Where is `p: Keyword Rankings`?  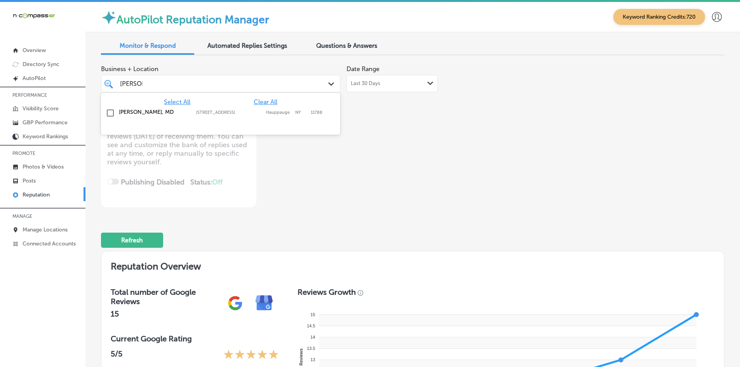 p: Keyword Rankings is located at coordinates (45, 136).